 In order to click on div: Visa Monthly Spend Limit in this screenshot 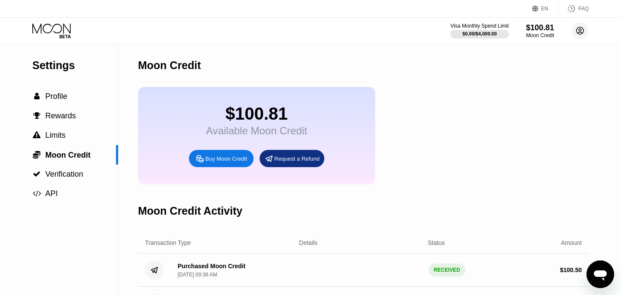, I will do `click(479, 26)`.